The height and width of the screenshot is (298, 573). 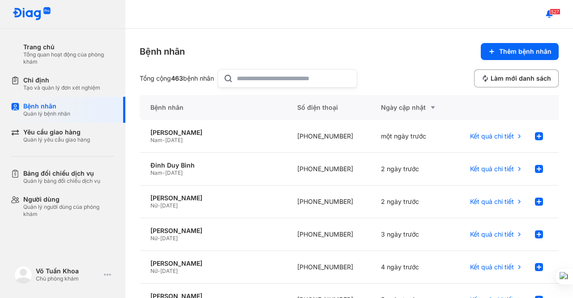 I want to click on div: 3 ngày trước, so click(x=412, y=234).